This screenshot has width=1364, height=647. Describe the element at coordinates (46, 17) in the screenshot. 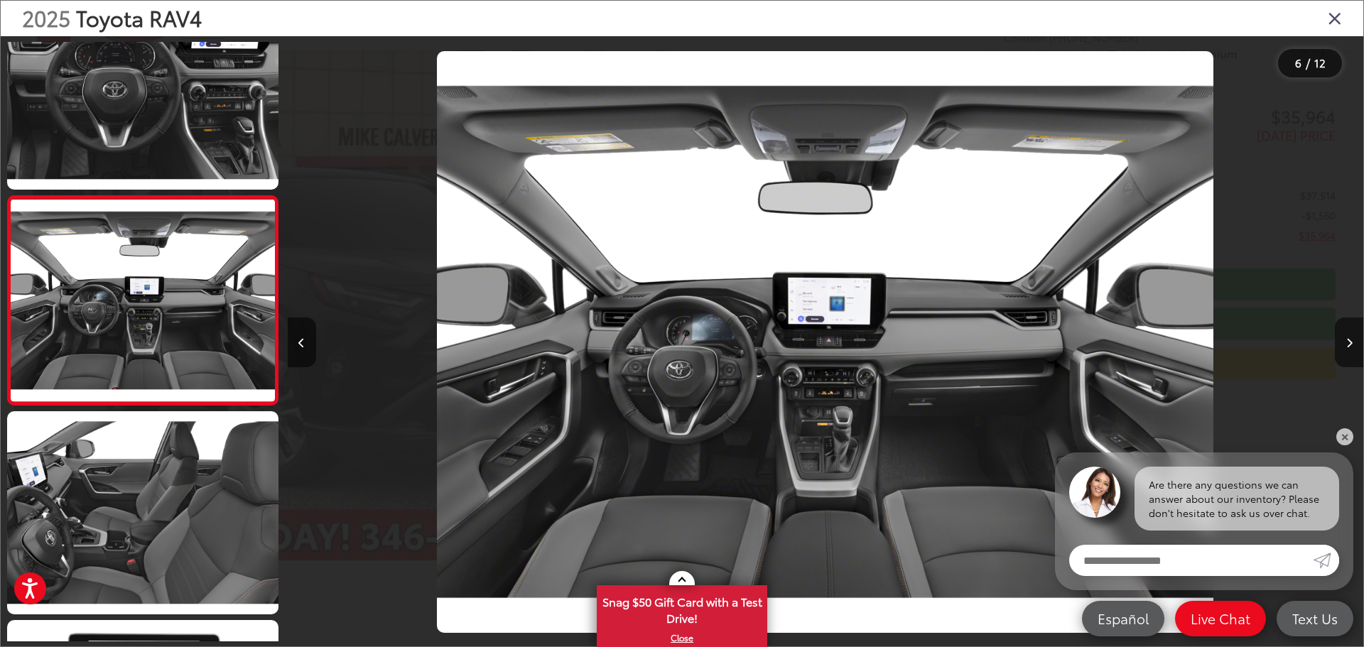

I see `span: 2025` at that location.